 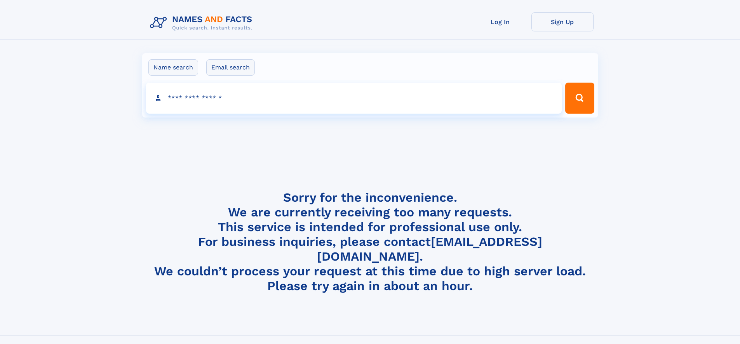 What do you see at coordinates (370, 242) in the screenshot?
I see `h4: Sorry for the inconvenience. We are currently receiving too many requests. This service is intend...` at bounding box center [370, 242].